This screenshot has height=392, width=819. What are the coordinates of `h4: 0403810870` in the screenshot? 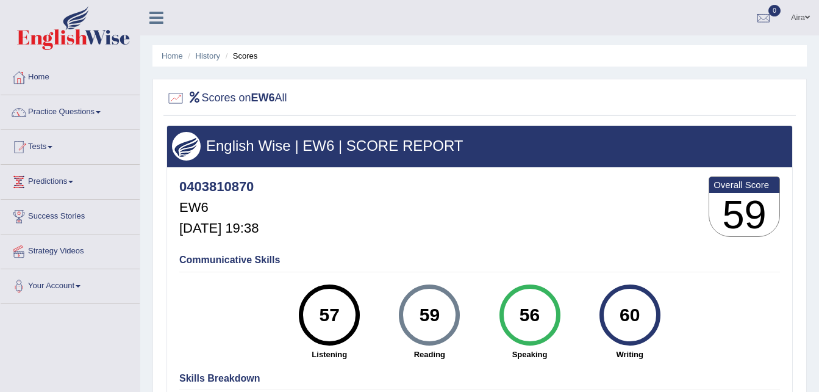 It's located at (219, 187).